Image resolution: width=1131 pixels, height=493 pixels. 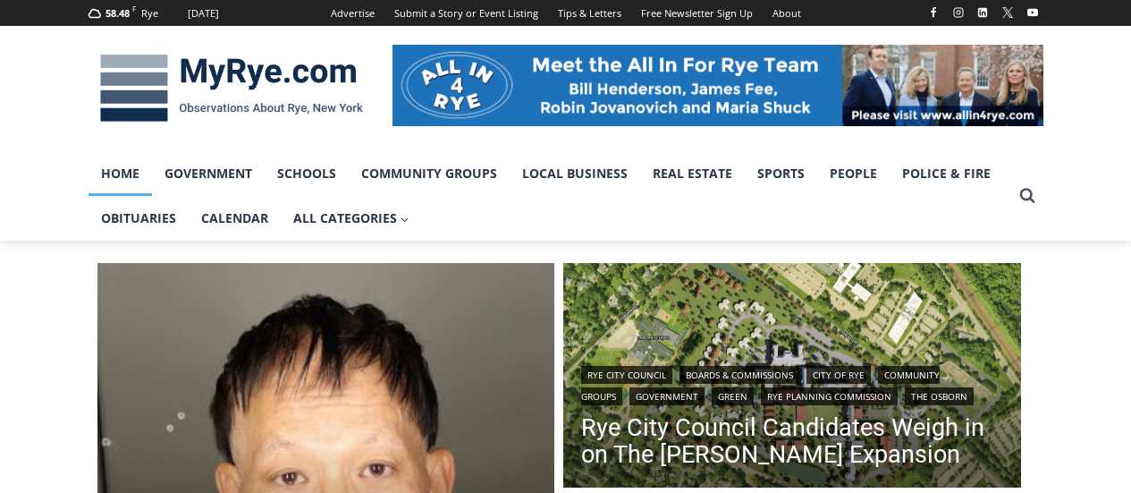 What do you see at coordinates (550, 196) in the screenshot?
I see `nav: Primary Navigation` at bounding box center [550, 196].